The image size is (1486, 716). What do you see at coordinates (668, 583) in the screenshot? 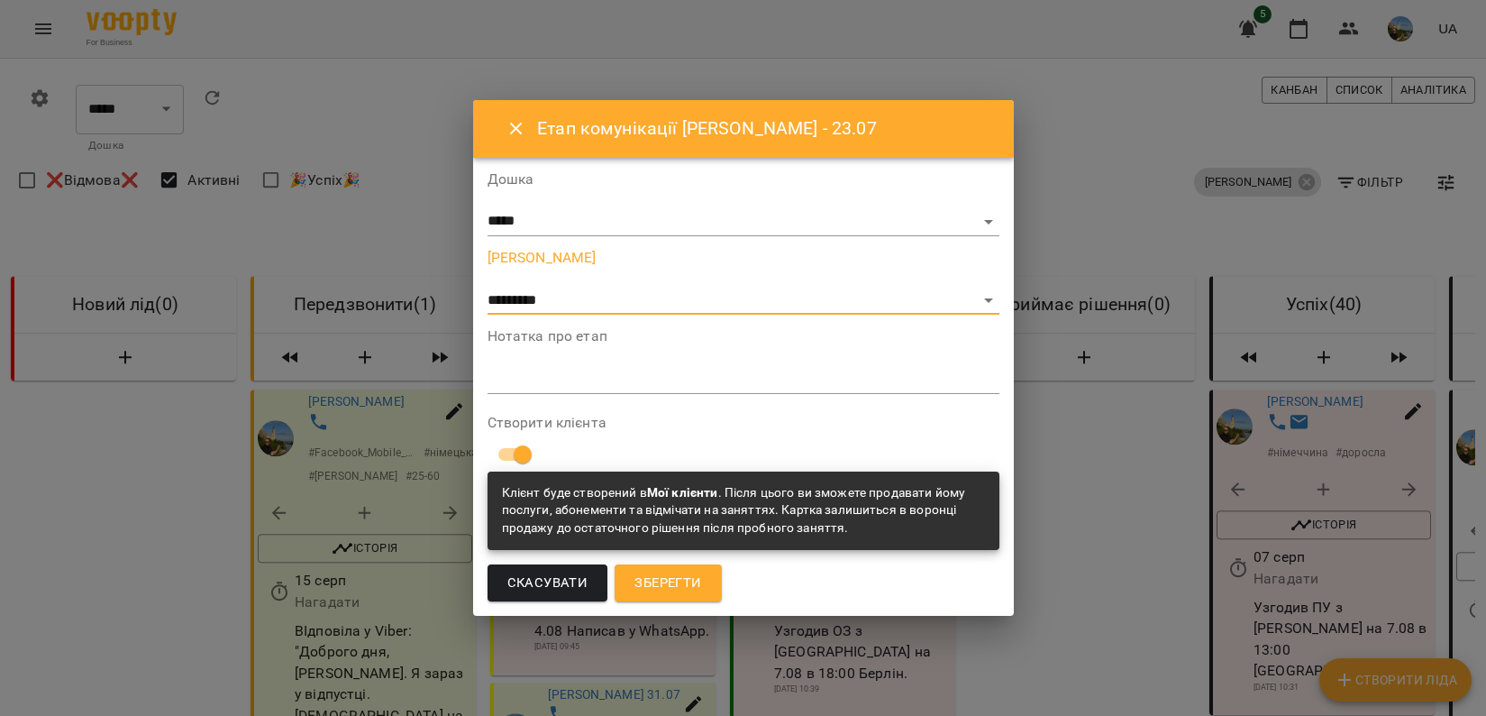
I see `button: Зберегти` at bounding box center [668, 583].